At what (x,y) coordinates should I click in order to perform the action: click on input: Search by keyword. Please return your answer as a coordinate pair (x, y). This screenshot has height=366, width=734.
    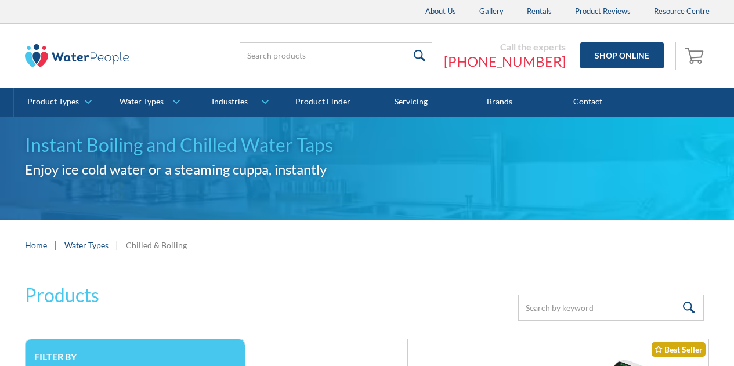
    Looking at the image, I should click on (611, 307).